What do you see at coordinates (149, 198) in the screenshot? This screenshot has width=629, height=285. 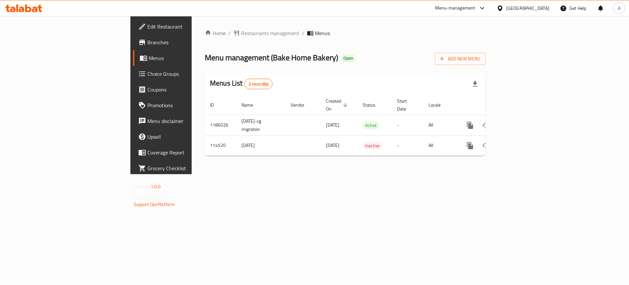 I see `span: Get support on:` at bounding box center [149, 198].